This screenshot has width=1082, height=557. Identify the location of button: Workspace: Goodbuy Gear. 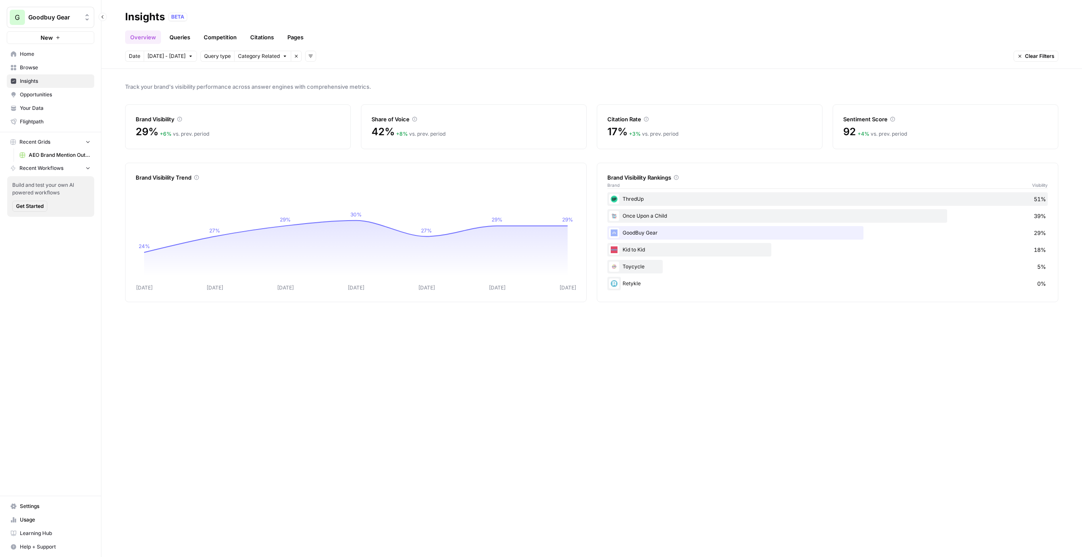
(50, 17).